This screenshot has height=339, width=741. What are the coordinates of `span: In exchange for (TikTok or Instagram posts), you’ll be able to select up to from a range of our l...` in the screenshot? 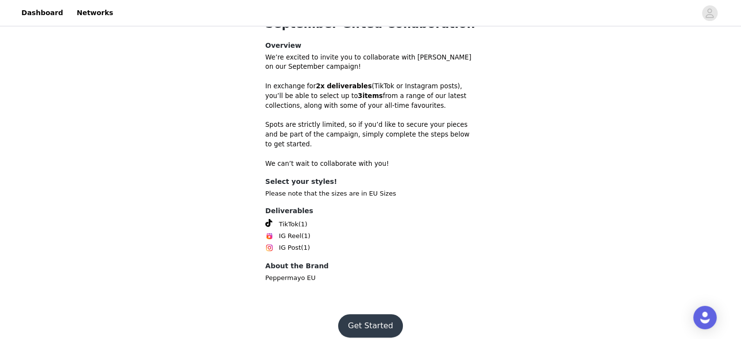 It's located at (366, 95).